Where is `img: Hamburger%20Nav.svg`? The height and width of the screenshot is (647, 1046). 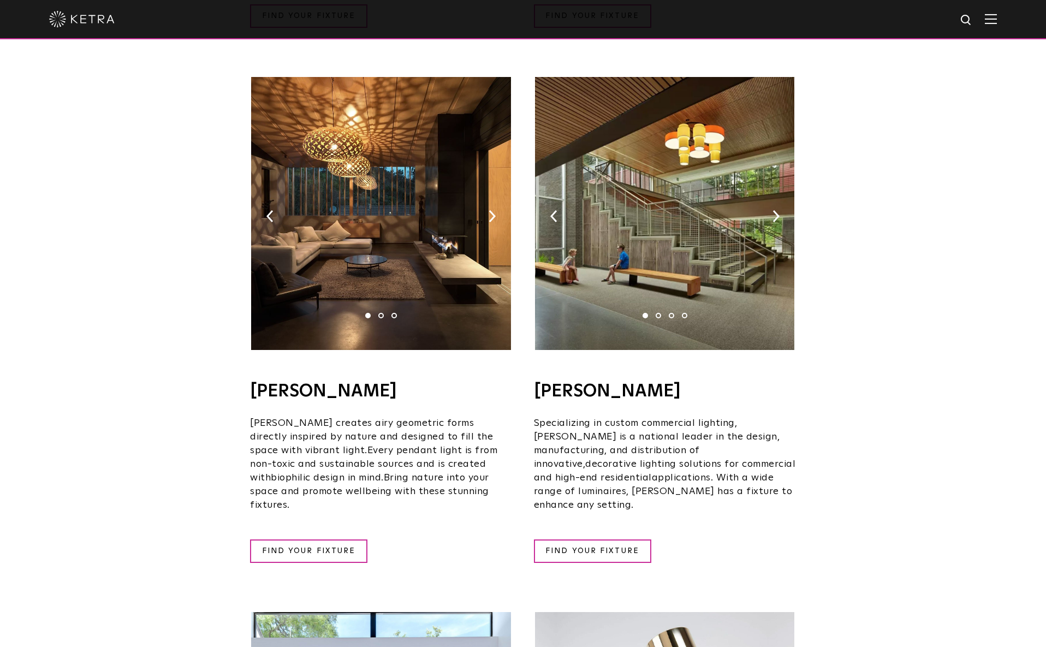 img: Hamburger%20Nav.svg is located at coordinates (991, 19).